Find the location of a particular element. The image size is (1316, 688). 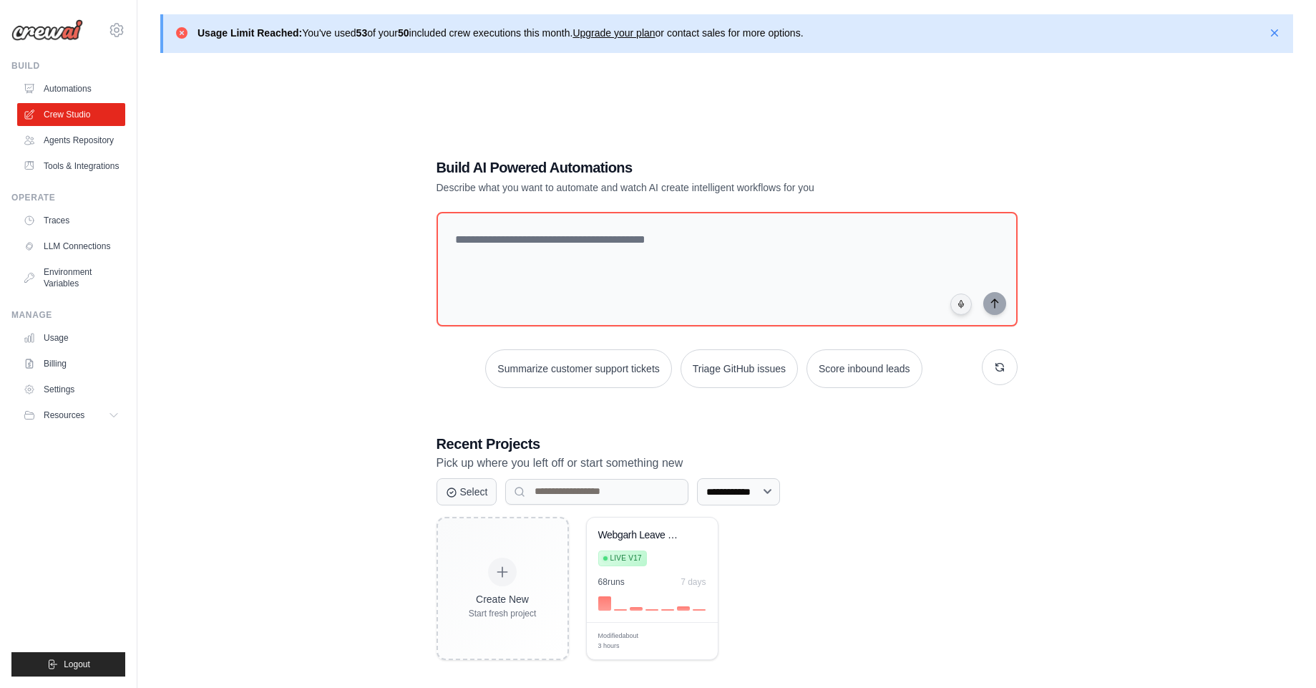

p: You've used of your included crew executions this month. or contact sales for more options. is located at coordinates (500, 33).